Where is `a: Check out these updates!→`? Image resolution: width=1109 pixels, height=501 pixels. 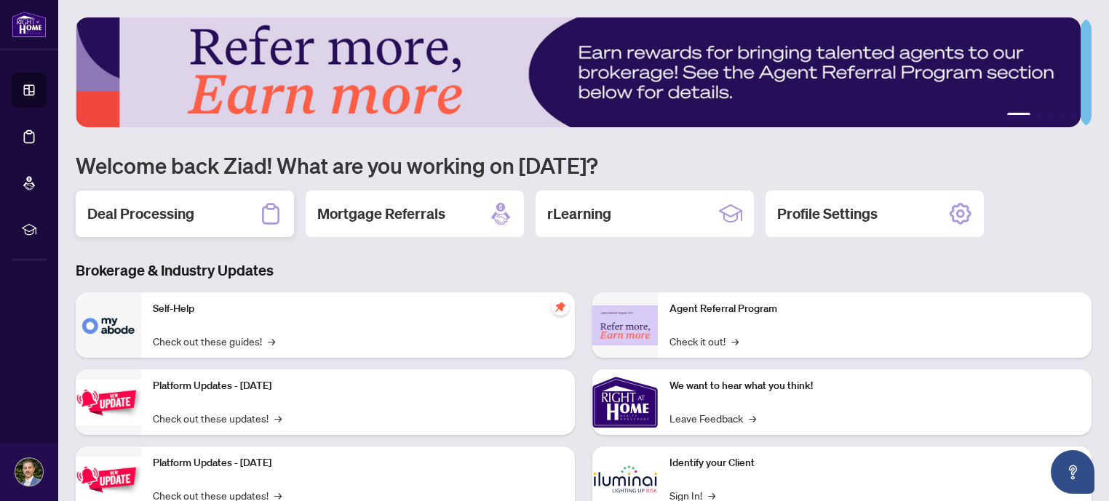
a: Check out these updates!→ is located at coordinates (217, 418).